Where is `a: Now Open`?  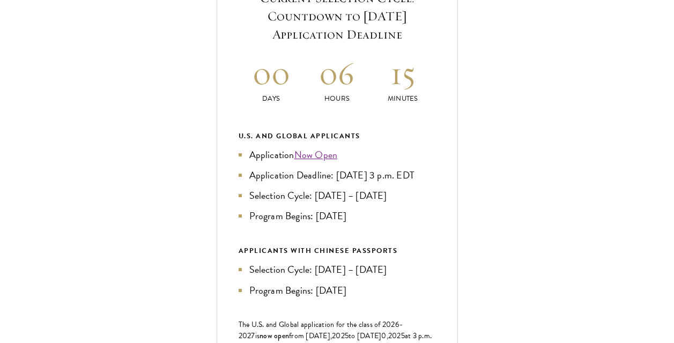
a: Now Open is located at coordinates (316, 155).